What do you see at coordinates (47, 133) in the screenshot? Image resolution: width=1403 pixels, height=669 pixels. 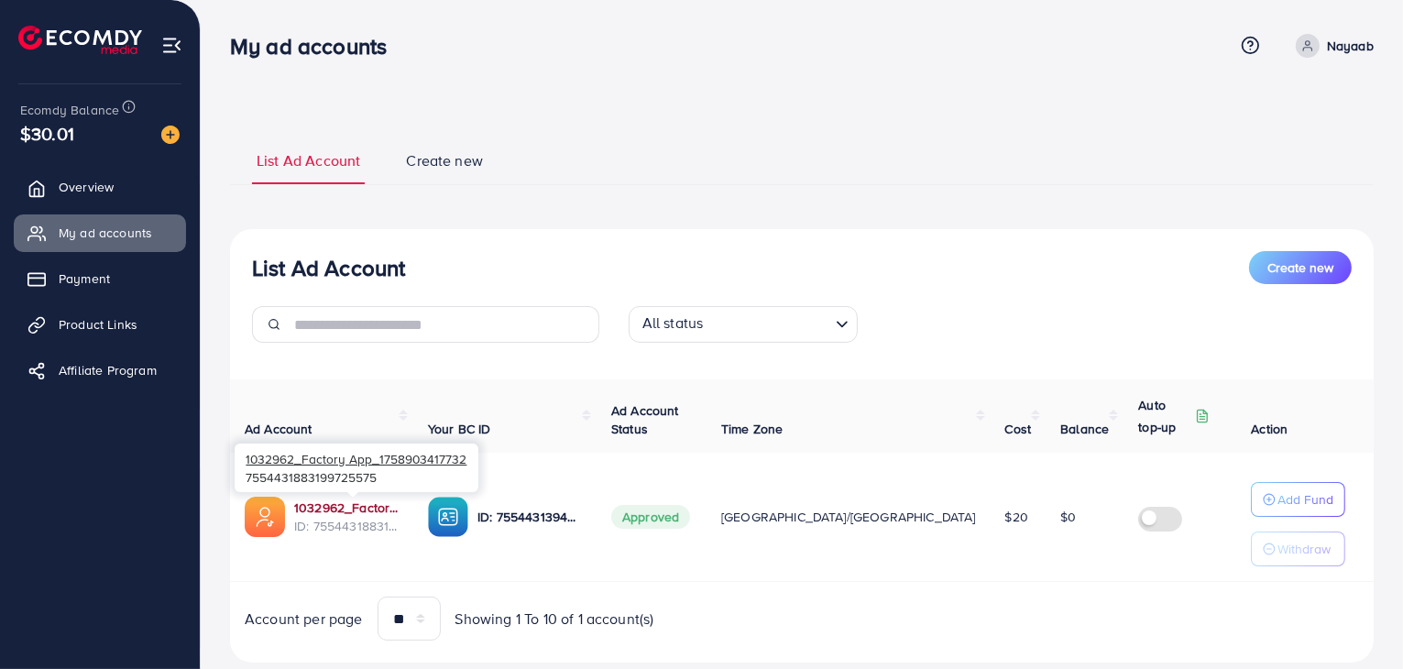 I see `span: $30.01` at bounding box center [47, 133].